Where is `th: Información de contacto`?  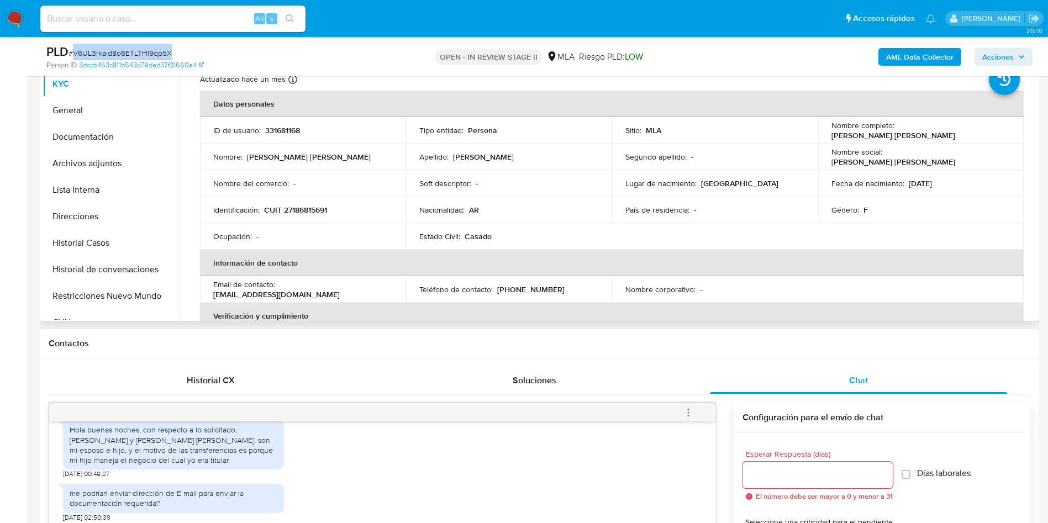
th: Información de contacto is located at coordinates (612, 263).